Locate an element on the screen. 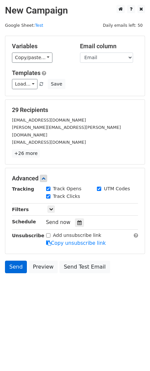  button: Save is located at coordinates (56, 84).